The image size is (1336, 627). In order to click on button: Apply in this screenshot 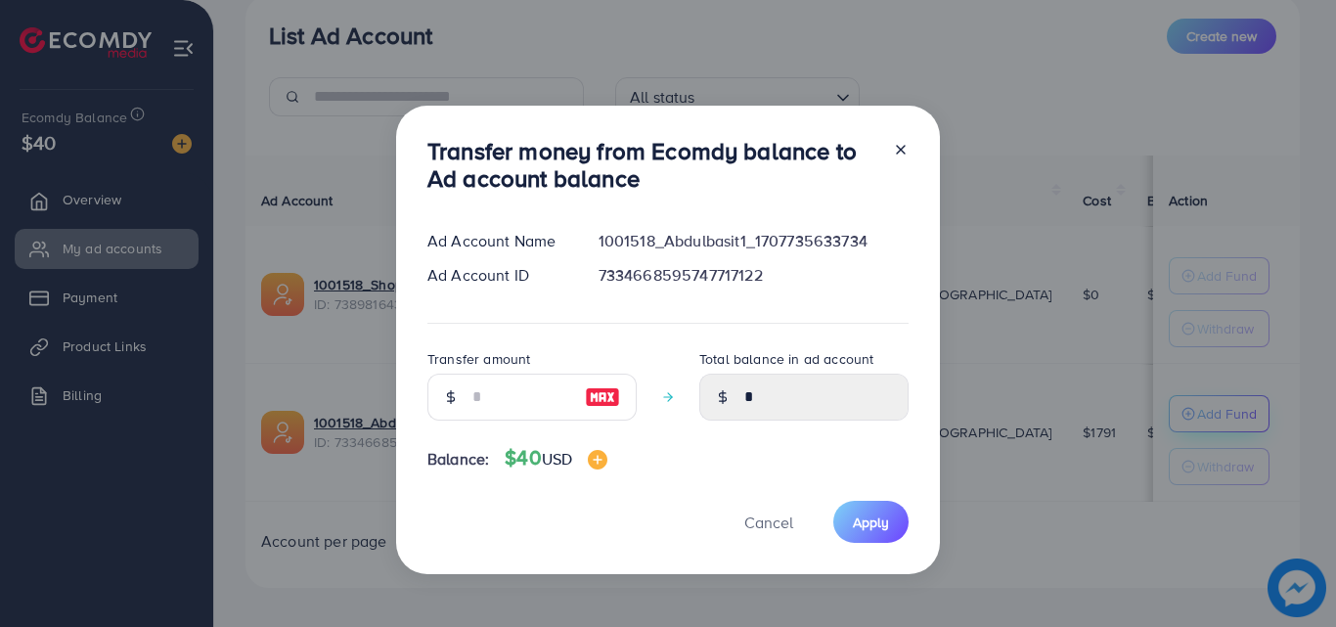, I will do `click(871, 521)`.